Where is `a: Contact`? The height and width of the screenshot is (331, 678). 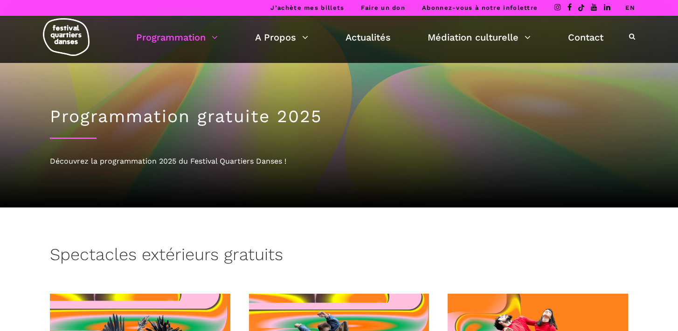 a: Contact is located at coordinates (586, 37).